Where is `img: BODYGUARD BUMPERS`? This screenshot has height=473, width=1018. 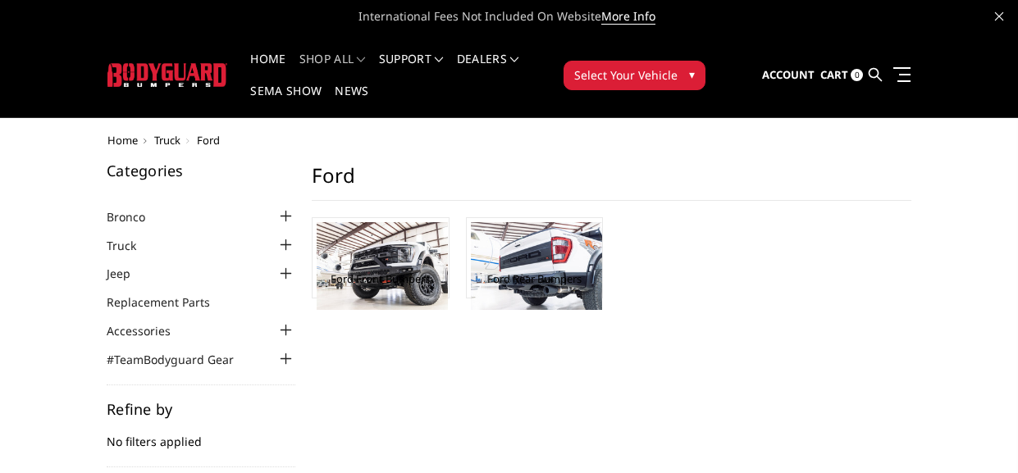 img: BODYGUARD BUMPERS is located at coordinates (167, 75).